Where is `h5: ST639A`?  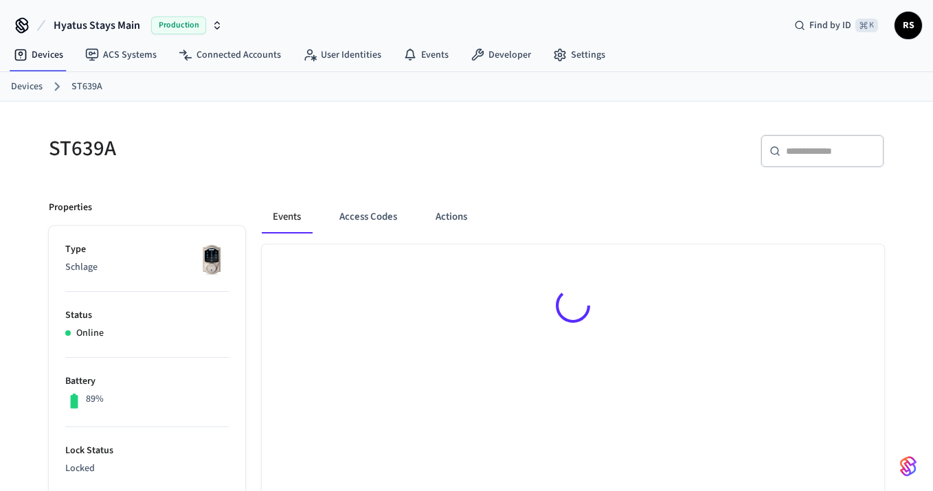 h5: ST639A is located at coordinates (253, 148).